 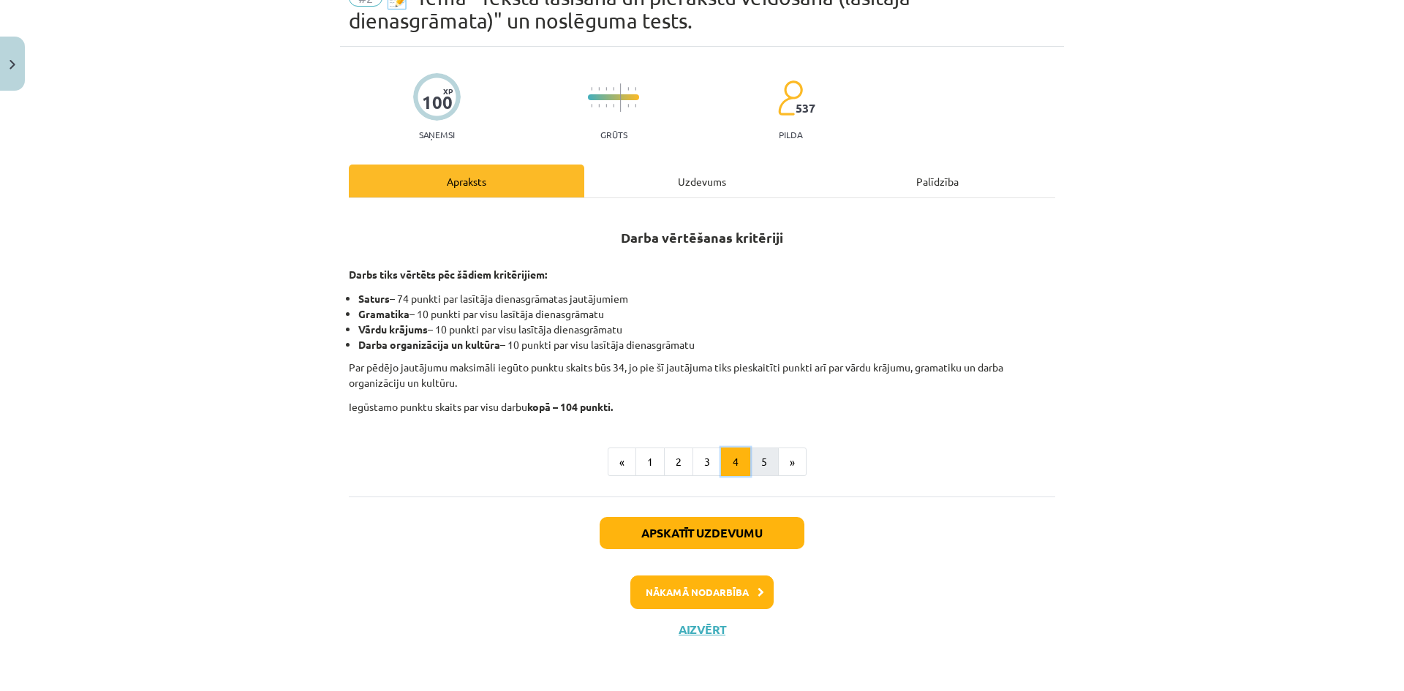 What do you see at coordinates (570, 407) in the screenshot?
I see `strong: kopā – 104 punkti.` at bounding box center [570, 407].